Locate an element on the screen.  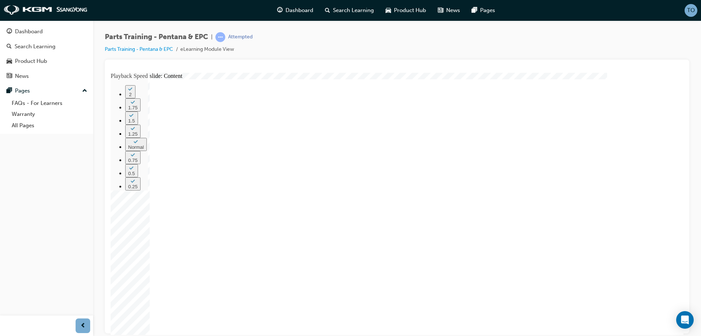
span: learningRecordVerb_ATTEMPT-icon is located at coordinates (220, 37).